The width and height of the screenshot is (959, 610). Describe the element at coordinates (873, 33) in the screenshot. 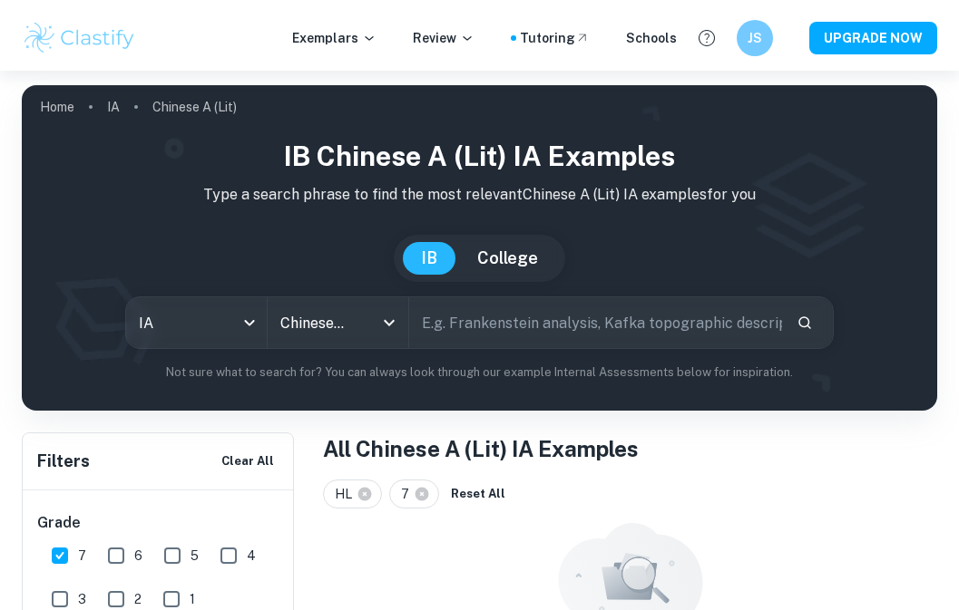

I see `button: UPGRADE NOW` at that location.